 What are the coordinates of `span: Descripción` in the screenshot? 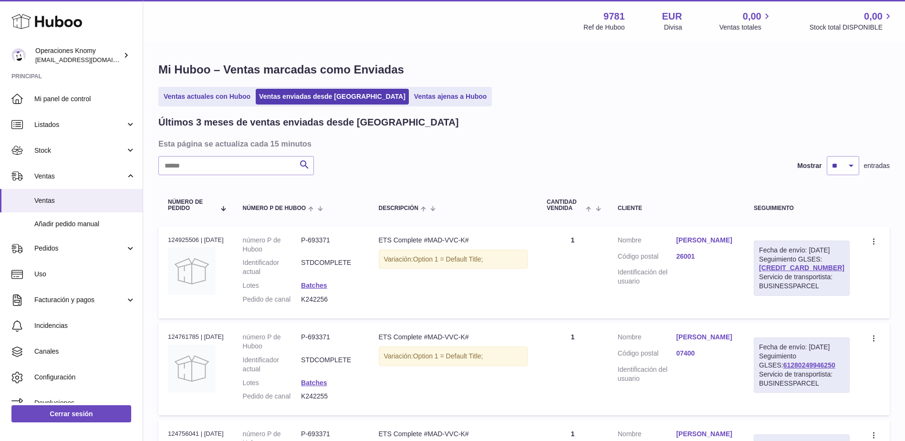 It's located at (398, 208).